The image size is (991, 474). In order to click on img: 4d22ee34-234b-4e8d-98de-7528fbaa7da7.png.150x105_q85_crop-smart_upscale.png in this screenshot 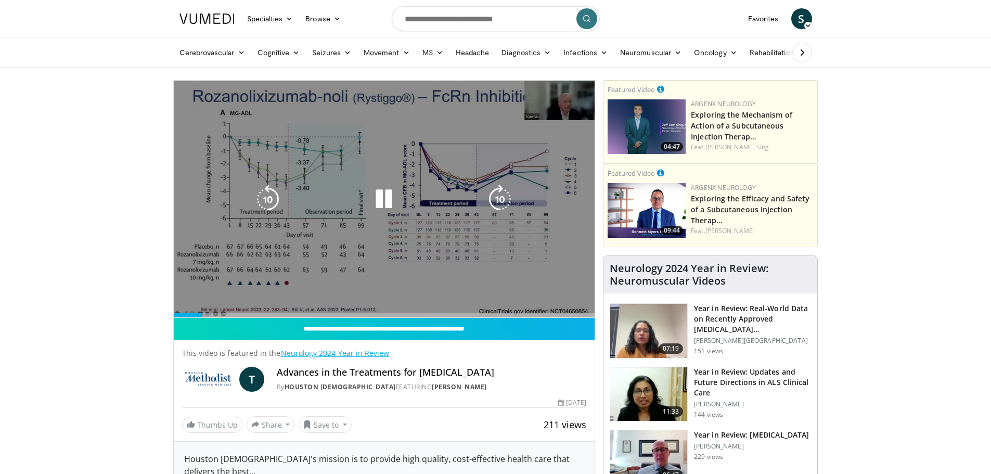, I will do `click(647, 126)`.